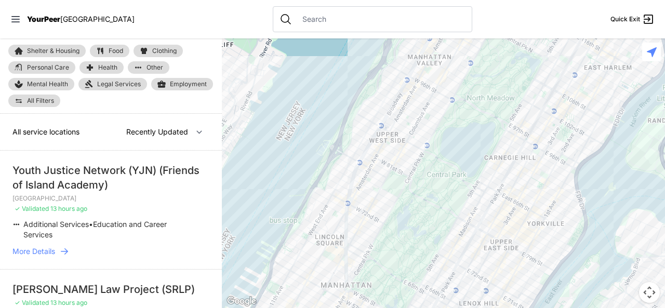 This screenshot has height=308, width=665. I want to click on a: Mental Health, so click(41, 84).